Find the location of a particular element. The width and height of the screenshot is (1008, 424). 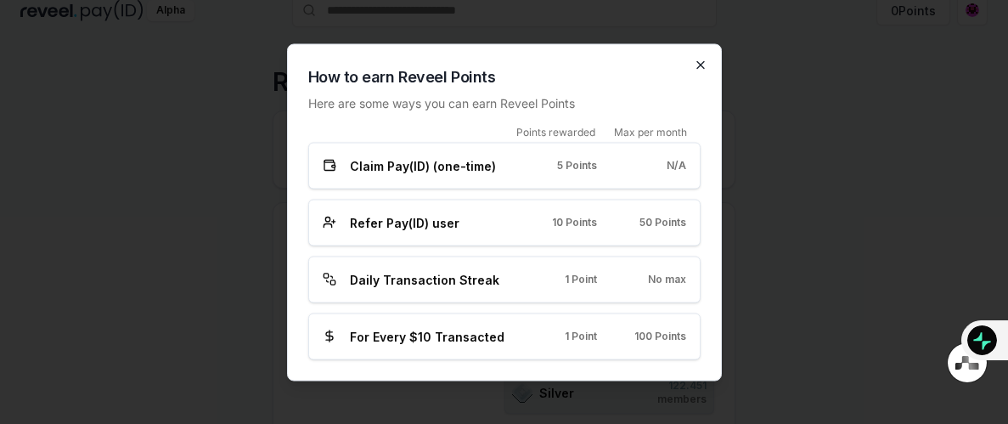

span: 10 Points is located at coordinates (574, 222).